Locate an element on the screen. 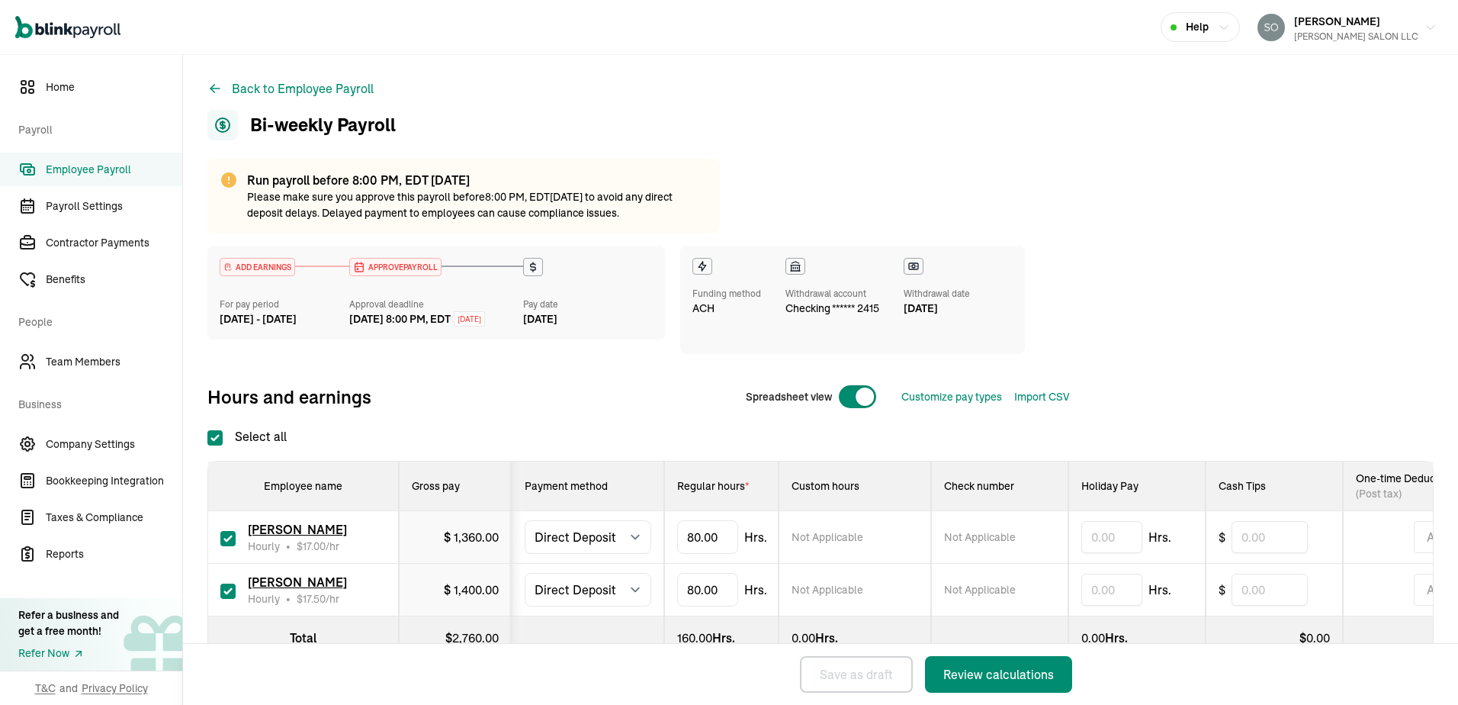 The height and width of the screenshot is (705, 1458). div: Holiday Pay is located at coordinates (1137, 486).